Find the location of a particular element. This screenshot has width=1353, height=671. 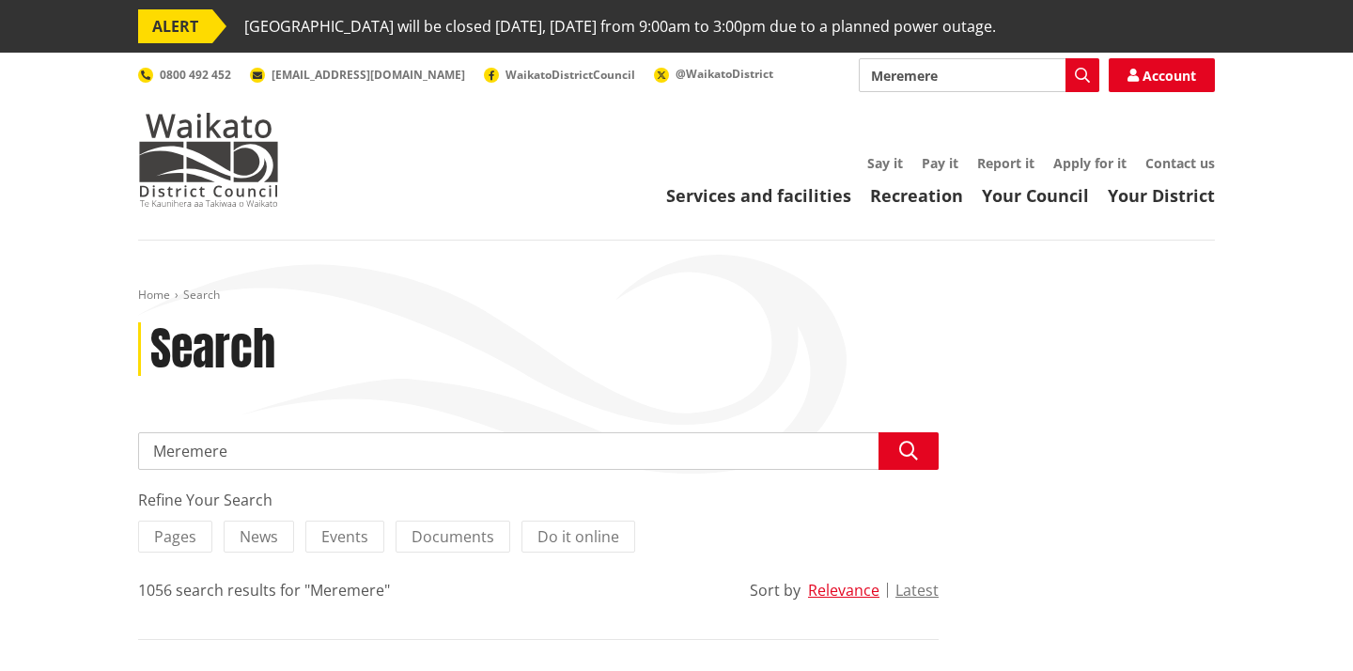

a: Apply for it is located at coordinates (1090, 163).